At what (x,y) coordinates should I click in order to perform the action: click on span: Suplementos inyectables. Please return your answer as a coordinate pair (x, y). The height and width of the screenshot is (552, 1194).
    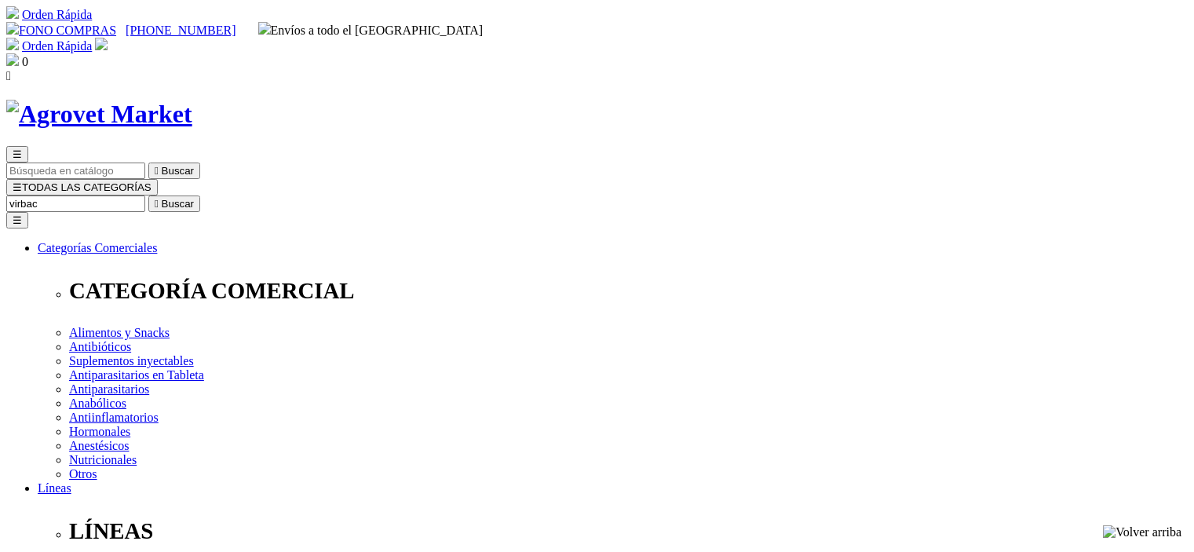
    Looking at the image, I should click on (131, 360).